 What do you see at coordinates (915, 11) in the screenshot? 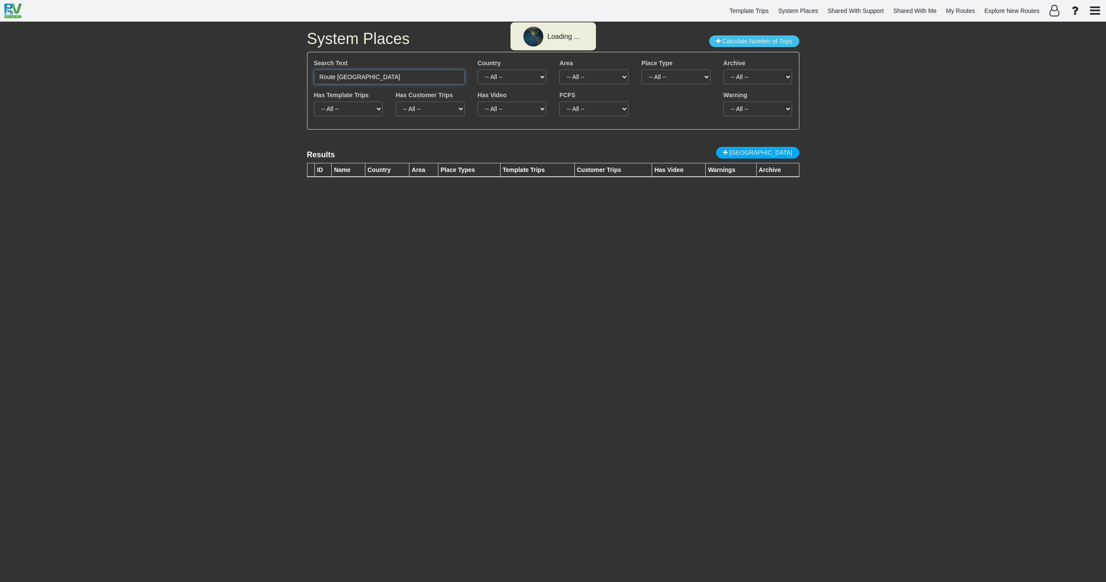
I see `a: Shared With Me` at bounding box center [915, 11].